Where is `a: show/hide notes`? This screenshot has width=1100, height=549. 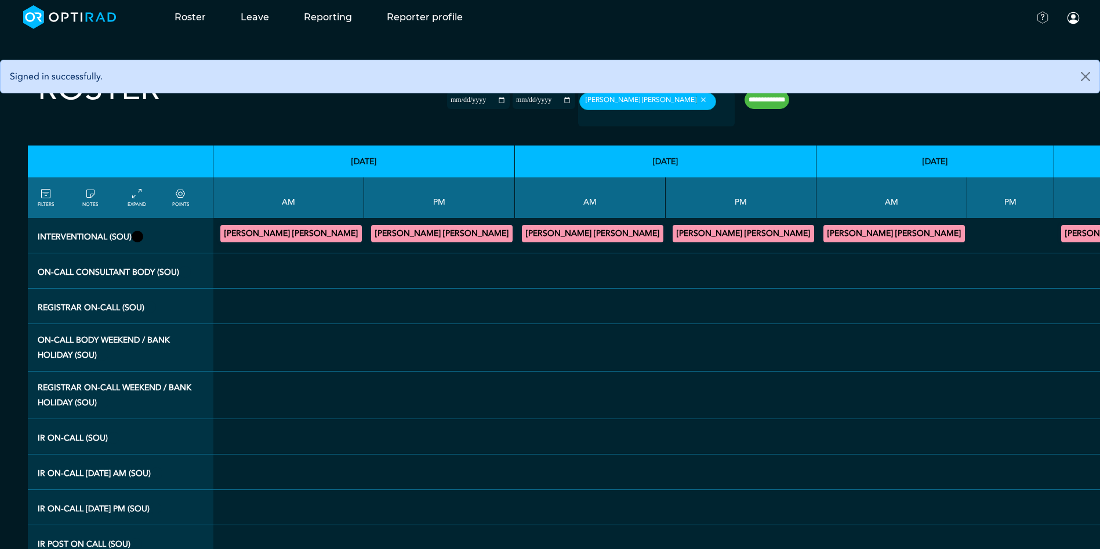
a: show/hide notes is located at coordinates (90, 198).